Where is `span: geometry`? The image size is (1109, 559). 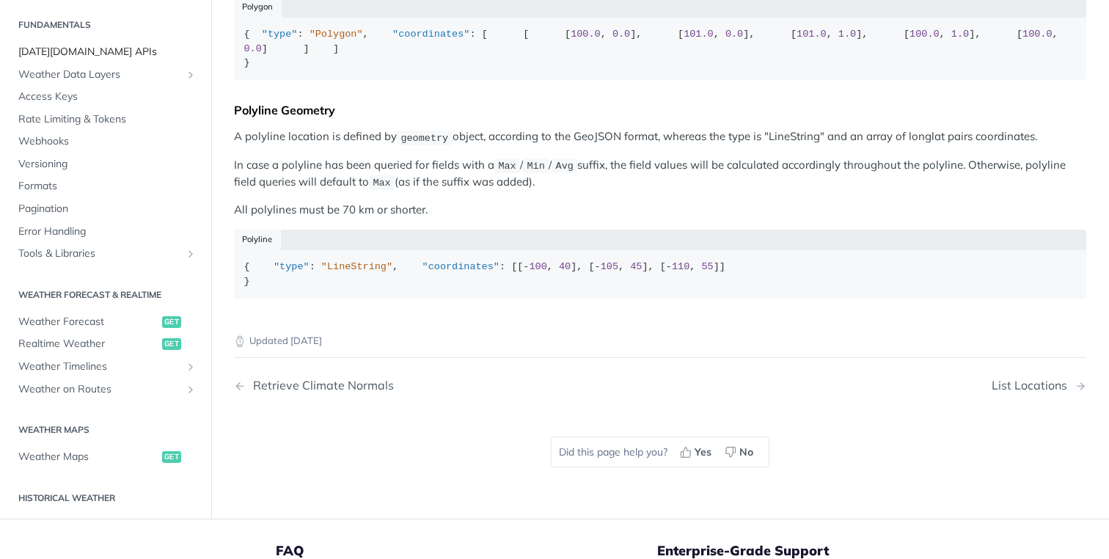 span: geometry is located at coordinates (424, 137).